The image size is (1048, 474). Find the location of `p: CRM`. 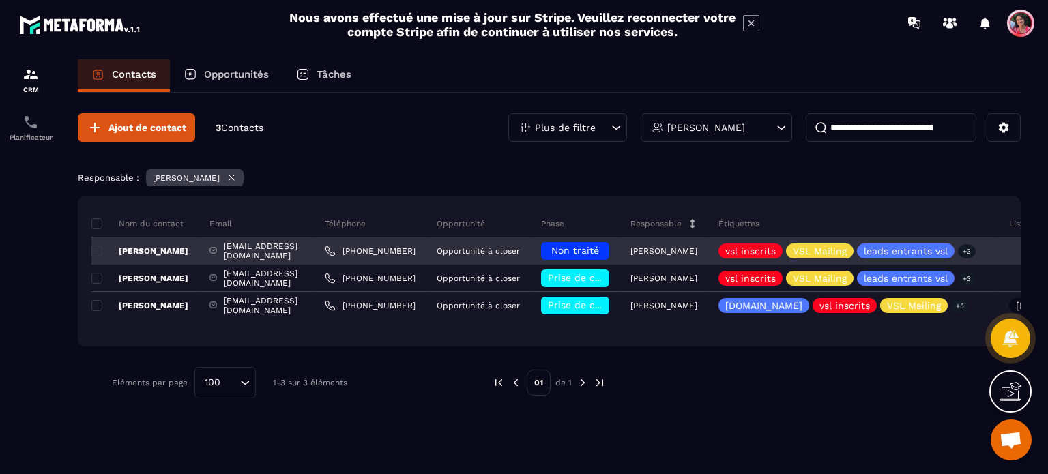

p: CRM is located at coordinates (31, 89).